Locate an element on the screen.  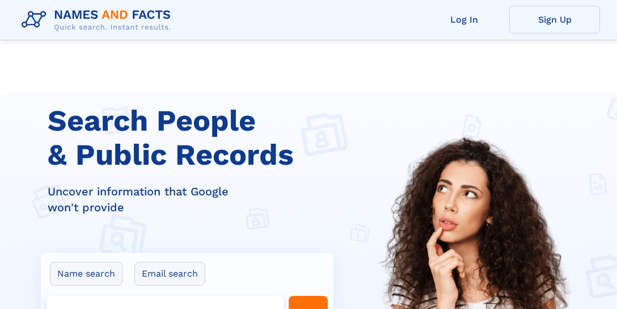
a: Sign Up is located at coordinates (555, 19).